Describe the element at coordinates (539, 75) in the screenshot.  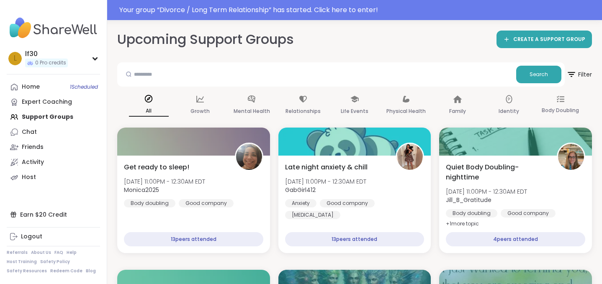
I see `span: Search` at that location.